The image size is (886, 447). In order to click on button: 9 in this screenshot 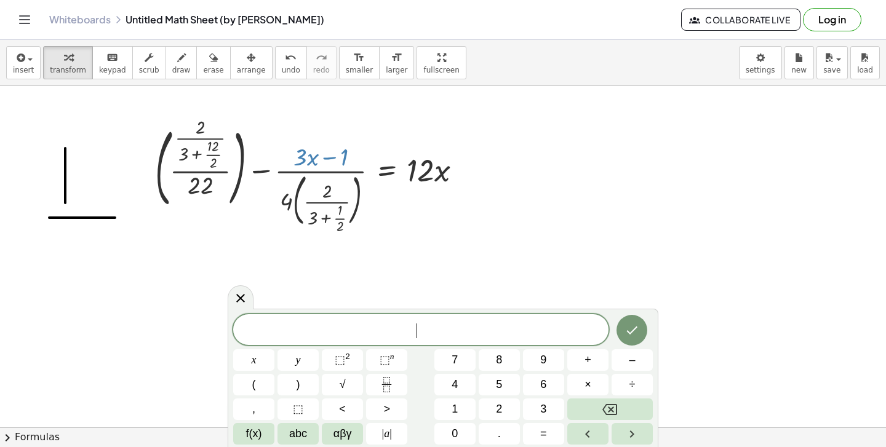, I will do `click(543, 360)`.